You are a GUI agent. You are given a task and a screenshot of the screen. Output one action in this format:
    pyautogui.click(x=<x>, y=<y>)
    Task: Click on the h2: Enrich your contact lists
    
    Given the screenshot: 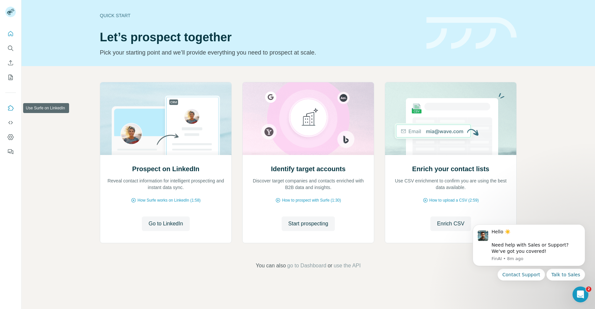 What is the action you would take?
    pyautogui.click(x=451, y=169)
    